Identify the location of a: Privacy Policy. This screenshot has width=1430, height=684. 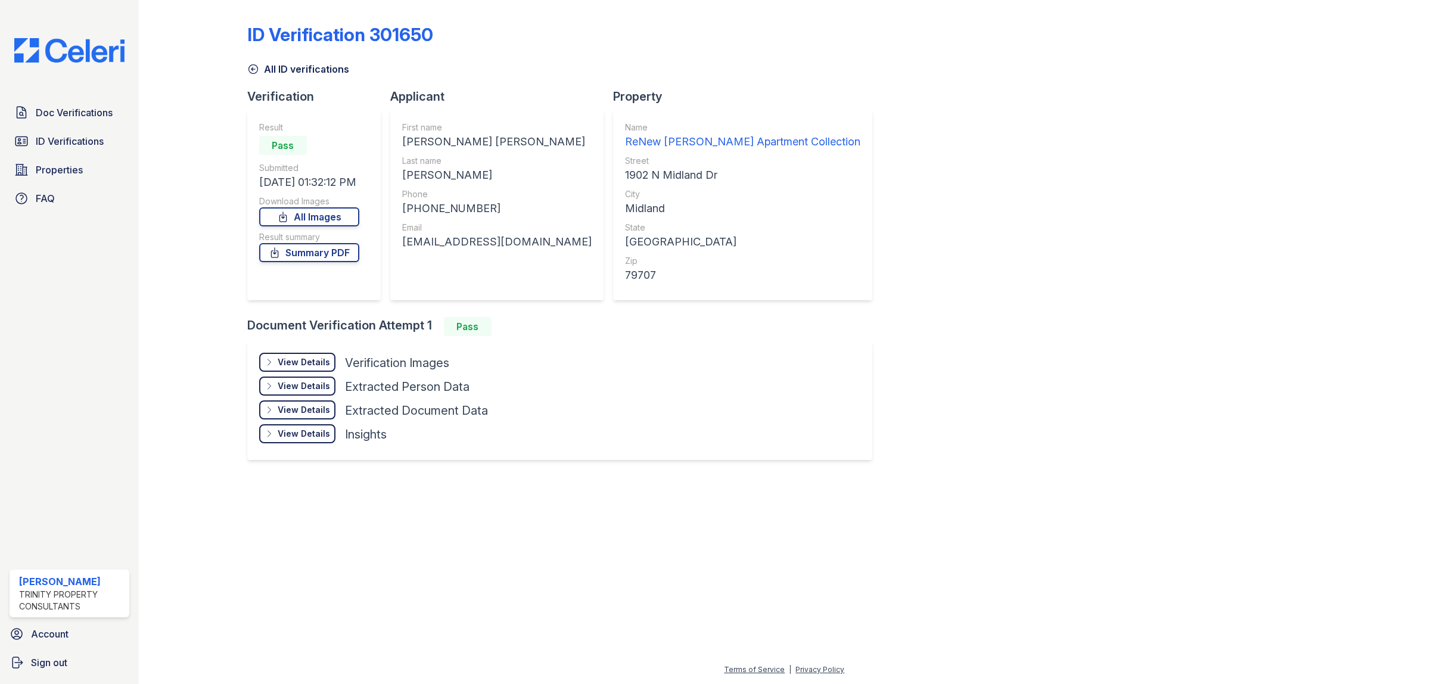
(820, 669).